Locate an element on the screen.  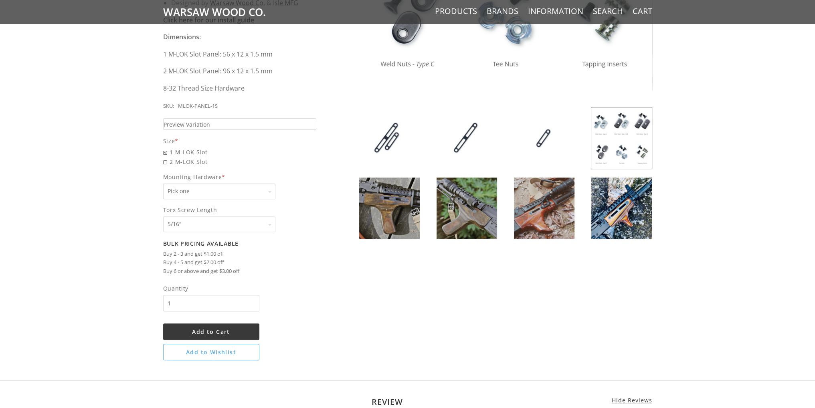
li: Buy 4 - 5 and get $2.00 off is located at coordinates (240, 263).